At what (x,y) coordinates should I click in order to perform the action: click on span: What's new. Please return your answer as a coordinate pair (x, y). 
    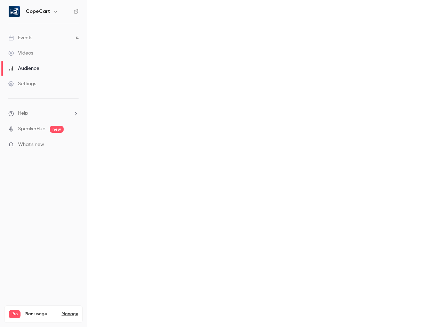
    Looking at the image, I should click on (31, 145).